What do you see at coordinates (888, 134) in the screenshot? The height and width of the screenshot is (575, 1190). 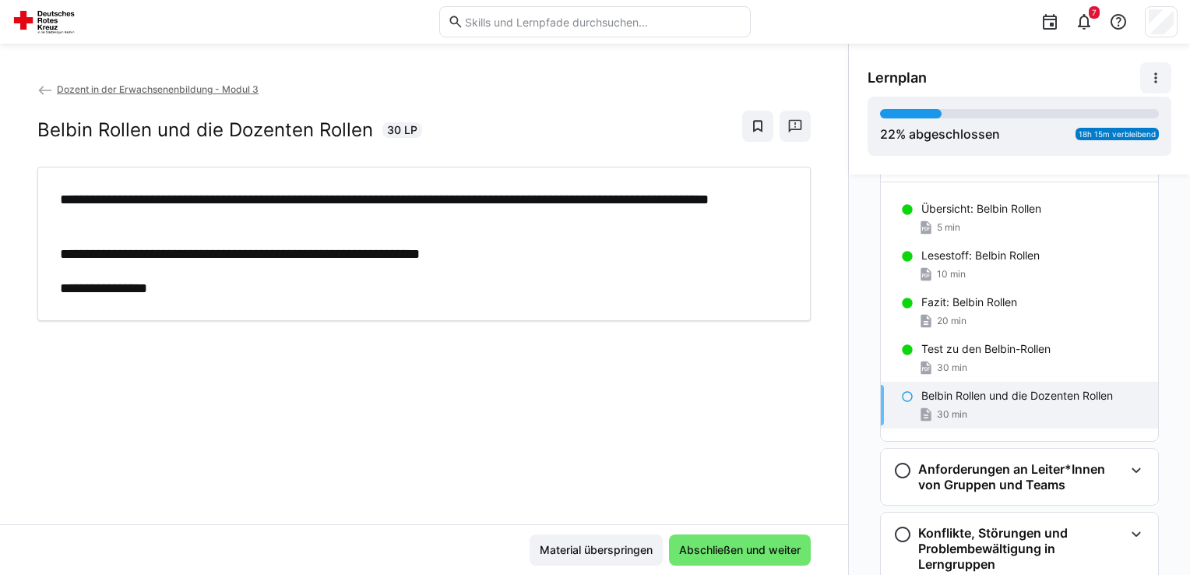 I see `span: 22` at bounding box center [888, 134].